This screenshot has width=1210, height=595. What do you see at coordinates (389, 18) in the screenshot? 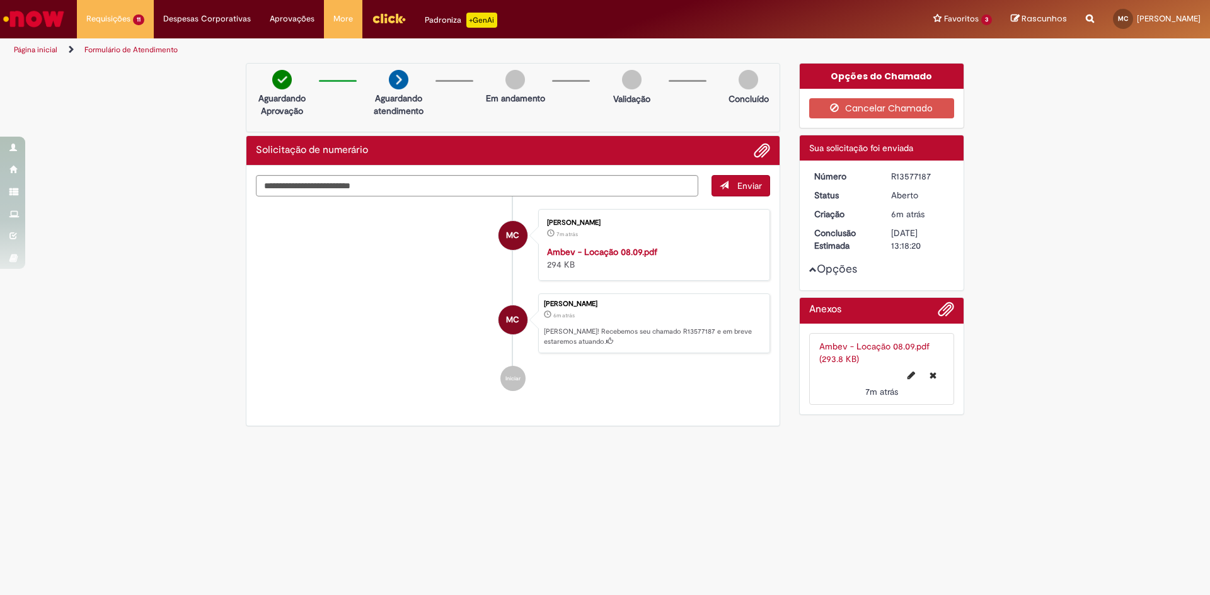
I see `img: click_logo_yellow_360x200.png` at bounding box center [389, 18].